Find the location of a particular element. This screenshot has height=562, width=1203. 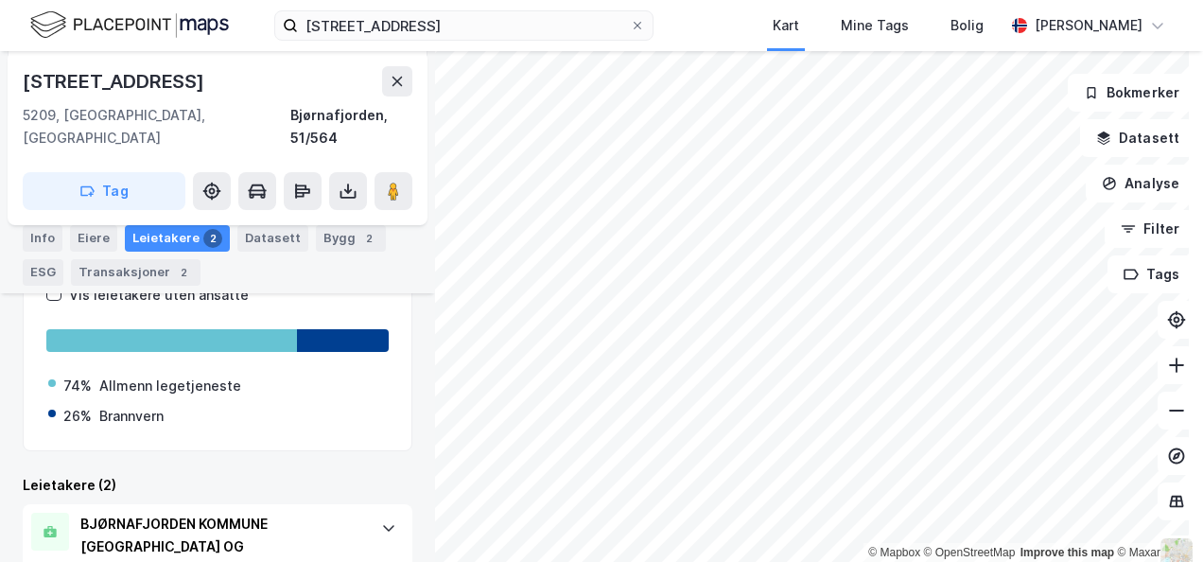

button: Tag is located at coordinates (104, 191).